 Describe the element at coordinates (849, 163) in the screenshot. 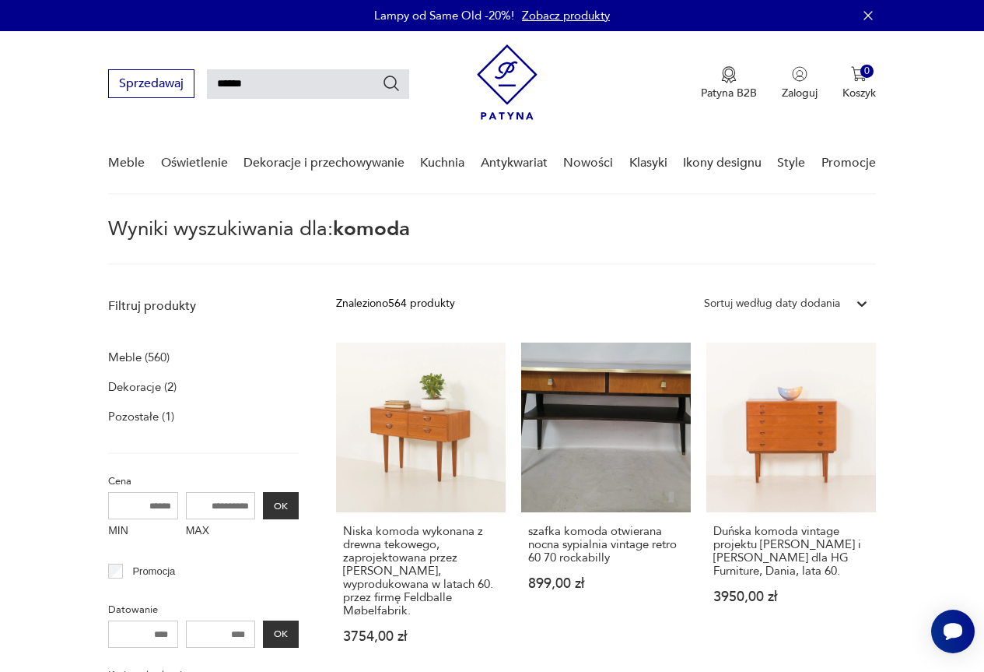

I see `a: Promocje` at that location.